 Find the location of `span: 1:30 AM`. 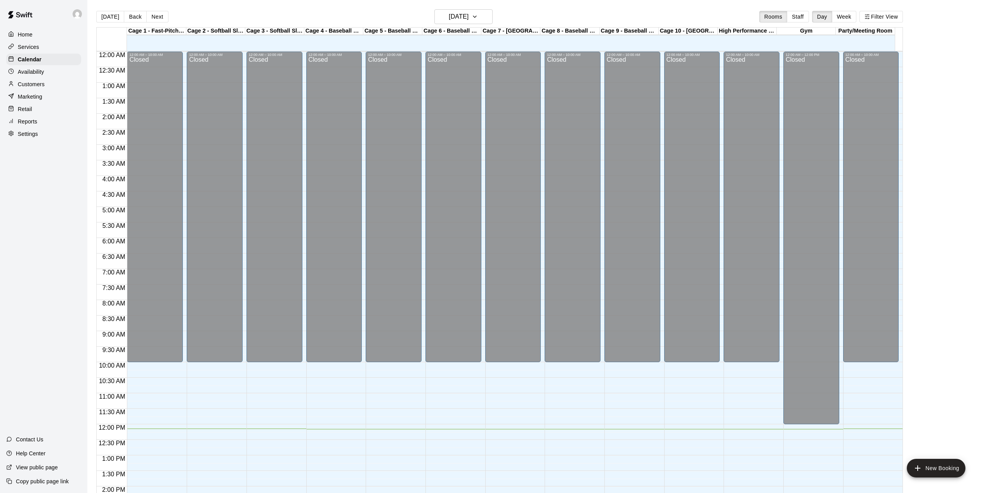

span: 1:30 AM is located at coordinates (114, 101).